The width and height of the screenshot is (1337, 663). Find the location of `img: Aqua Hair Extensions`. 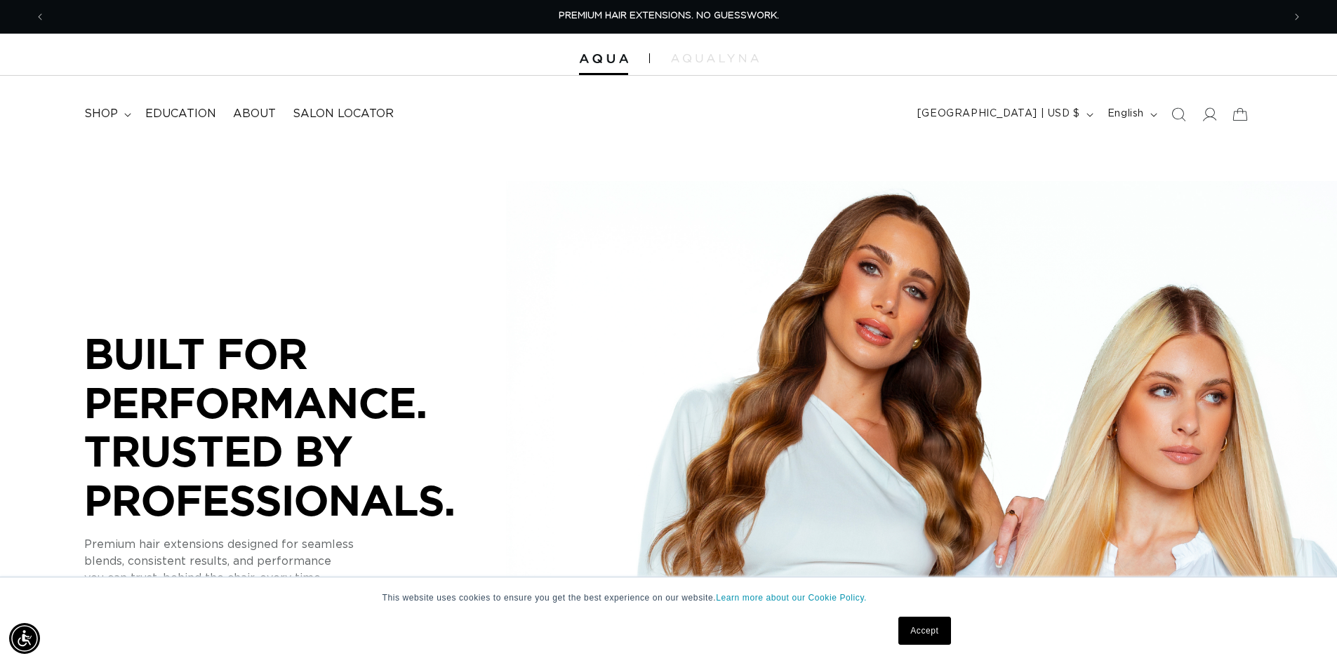

img: Aqua Hair Extensions is located at coordinates (604, 59).